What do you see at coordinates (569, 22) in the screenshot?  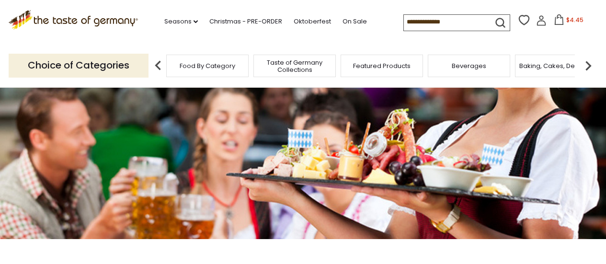 I see `button: $4.45` at bounding box center [569, 22].